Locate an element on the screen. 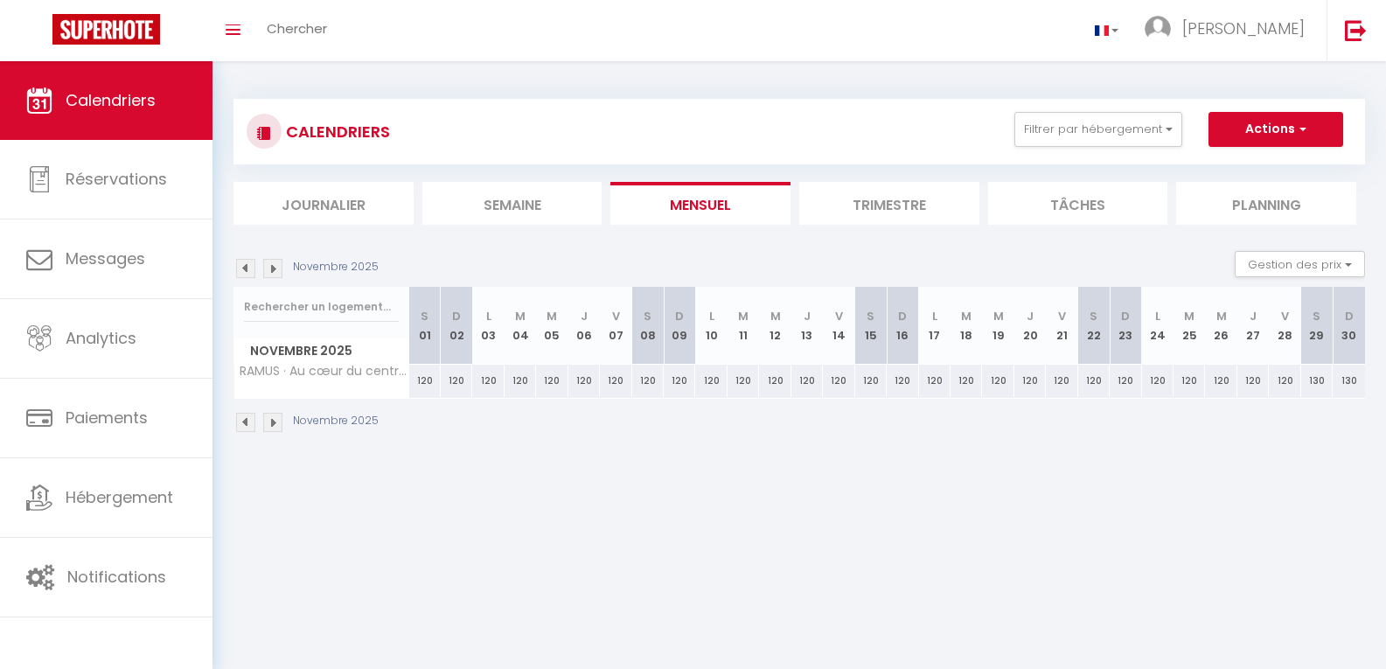 The height and width of the screenshot is (669, 1386). th: 07 is located at coordinates (616, 325).